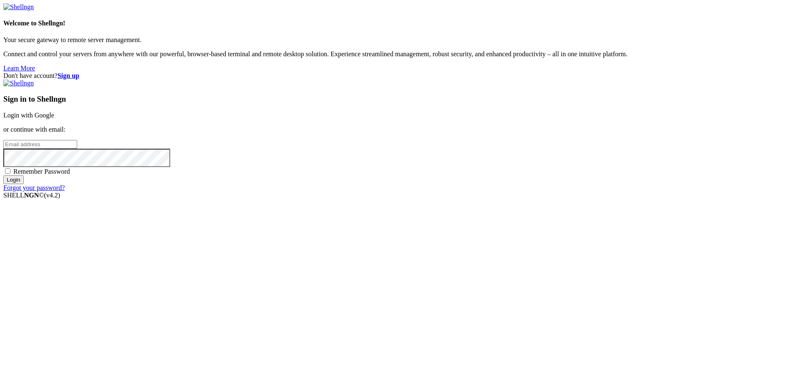  Describe the element at coordinates (400, 130) in the screenshot. I see `p: or continue with email:` at that location.